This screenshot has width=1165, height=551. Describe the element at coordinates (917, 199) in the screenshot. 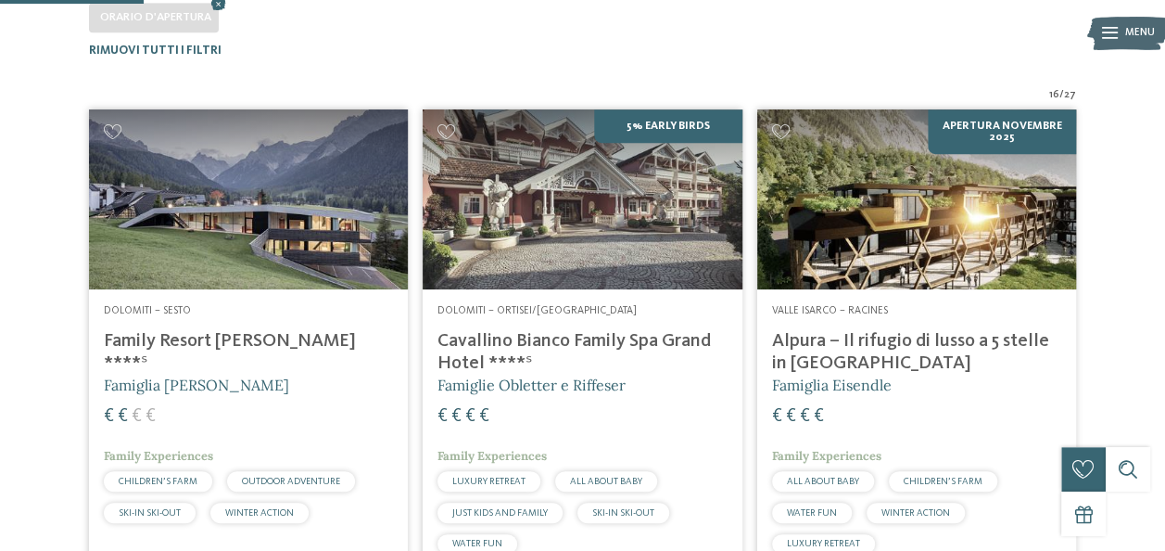

I see `img: Cercate un hotel per famiglie? Qui troverete solo i migliori!` at that location.